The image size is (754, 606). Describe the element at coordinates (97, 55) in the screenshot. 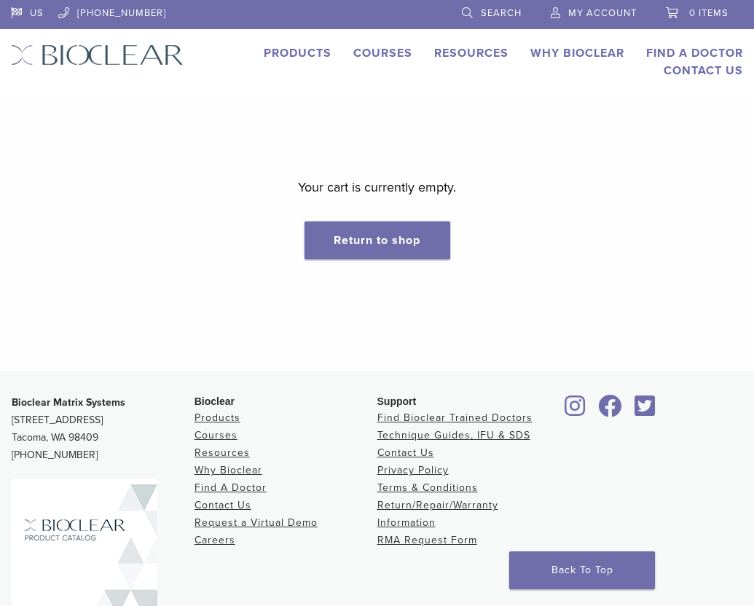

I see `img: Bioclear` at that location.